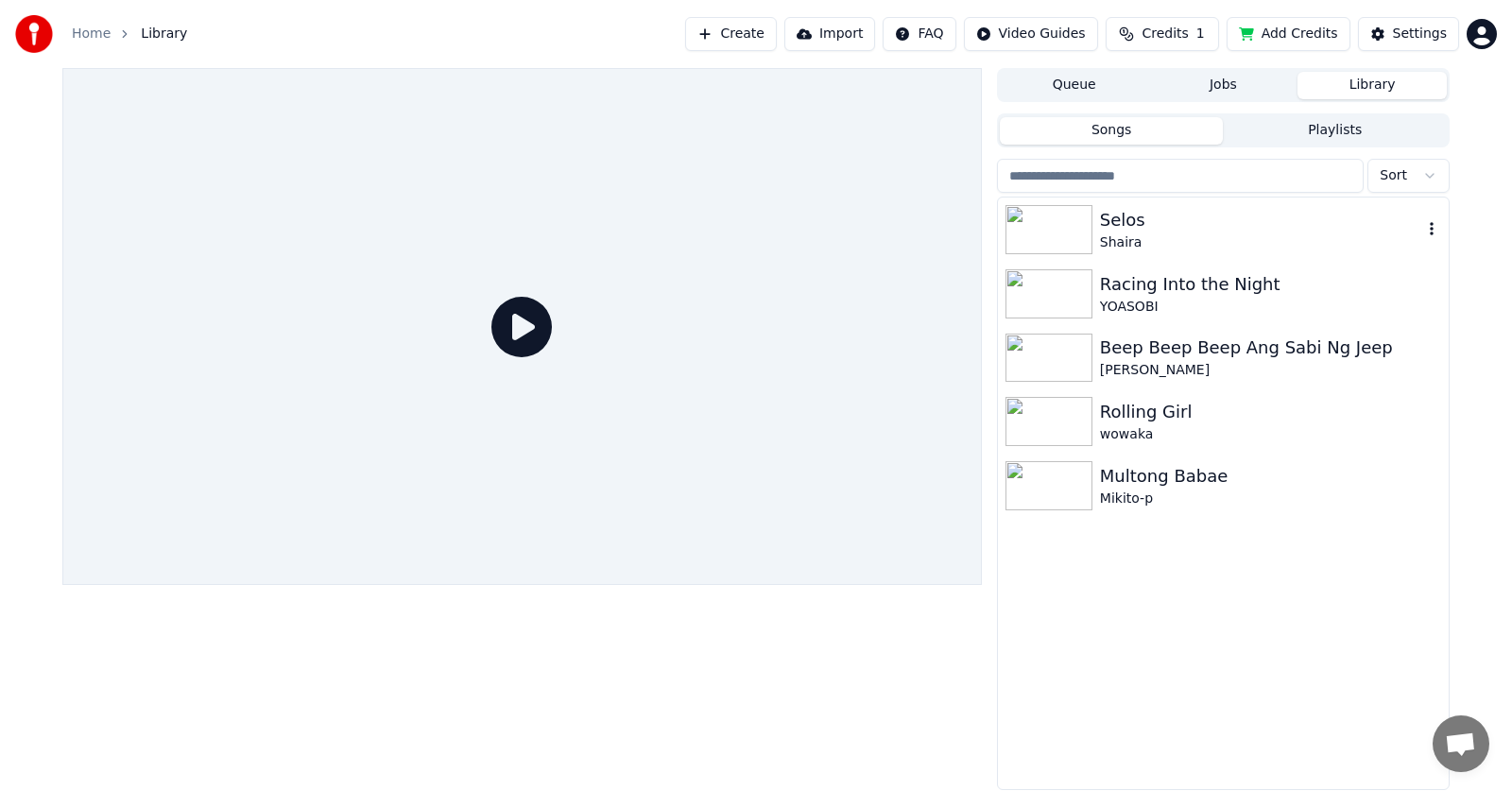 The width and height of the screenshot is (1512, 791). What do you see at coordinates (1372, 85) in the screenshot?
I see `button: Library` at bounding box center [1372, 85].